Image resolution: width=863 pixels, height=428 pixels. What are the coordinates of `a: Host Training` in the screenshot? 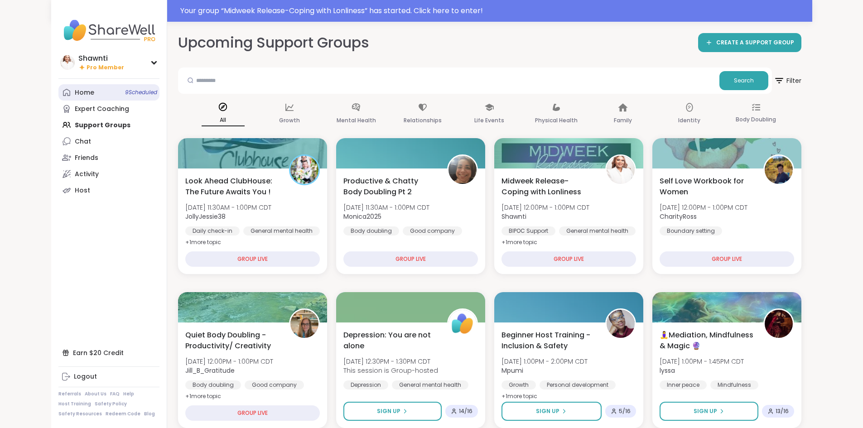 It's located at (75, 404).